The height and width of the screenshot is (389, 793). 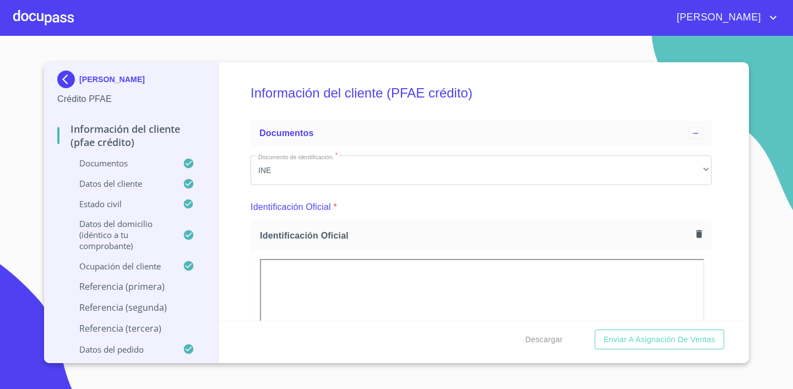 I want to click on img: Docupass spot blue, so click(x=68, y=79).